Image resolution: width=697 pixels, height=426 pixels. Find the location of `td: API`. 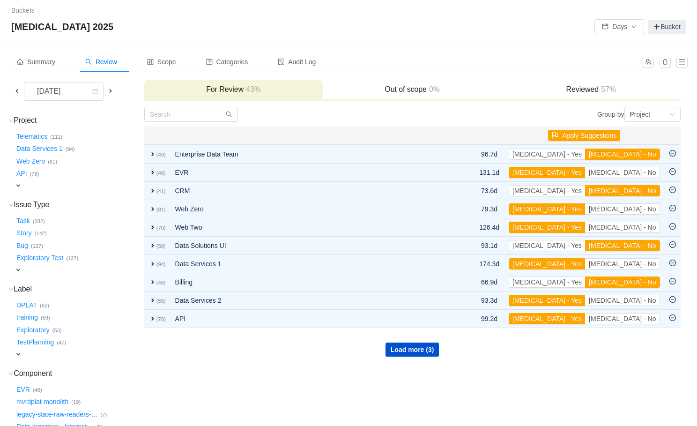

td: API is located at coordinates (305, 318).